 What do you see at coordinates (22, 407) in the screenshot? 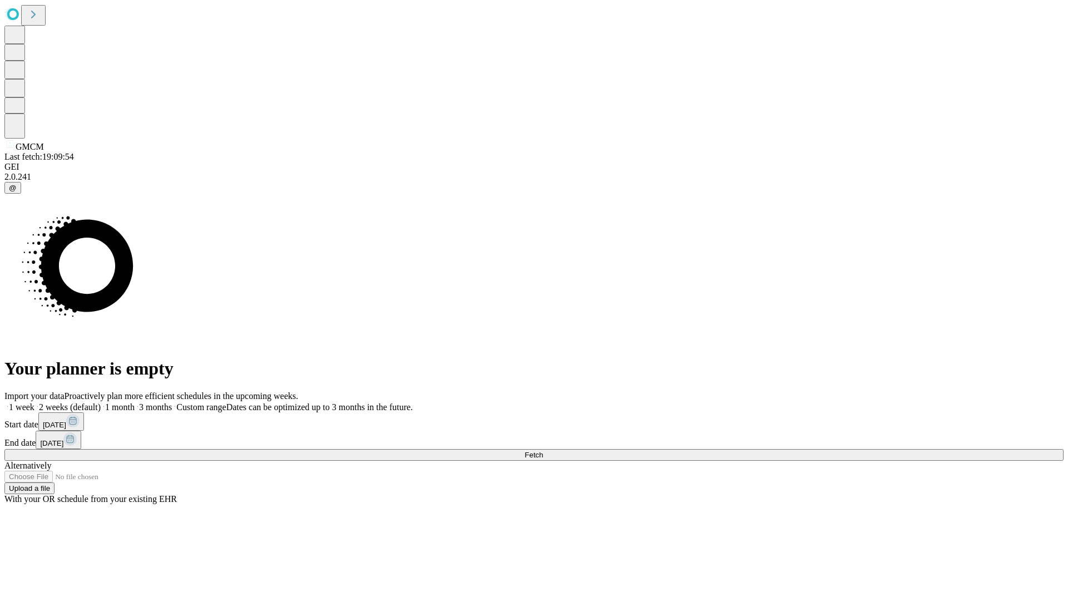
I see `span: 1 week` at bounding box center [22, 407].